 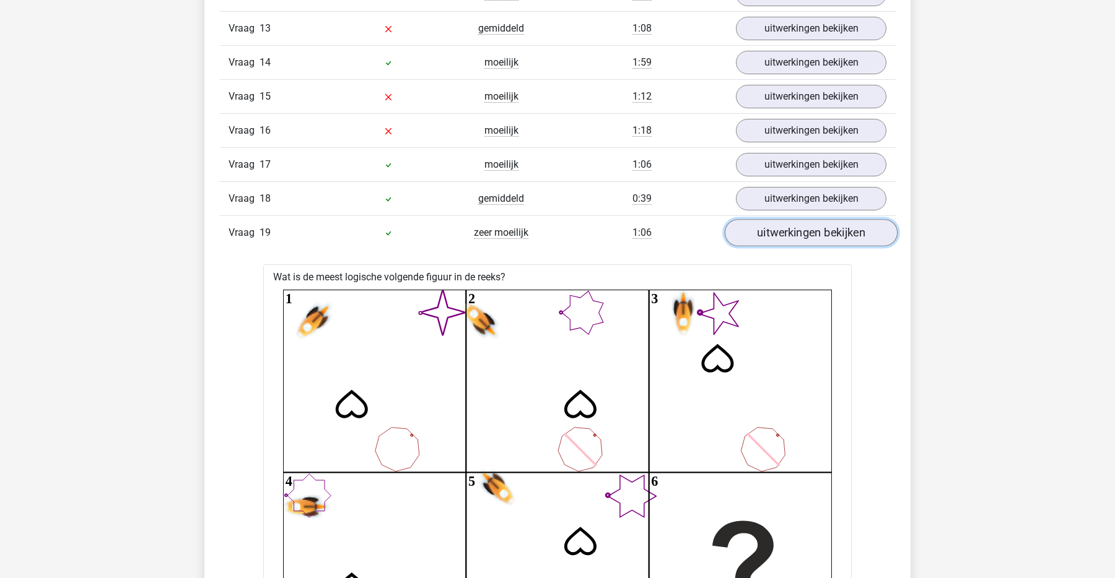 What do you see at coordinates (642, 199) in the screenshot?
I see `span: 0:39` at bounding box center [642, 199].